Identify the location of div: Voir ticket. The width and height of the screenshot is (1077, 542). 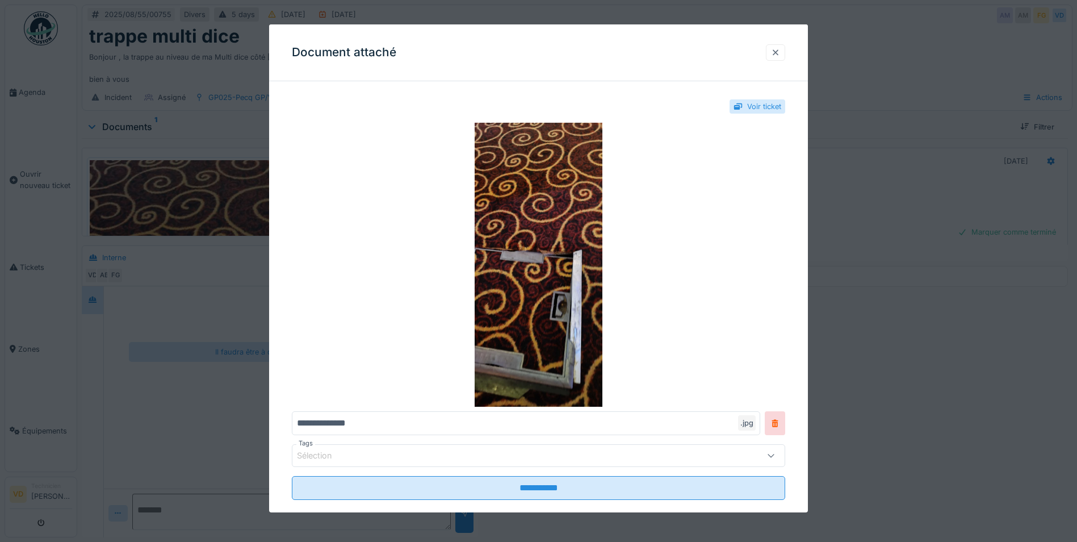
(764, 106).